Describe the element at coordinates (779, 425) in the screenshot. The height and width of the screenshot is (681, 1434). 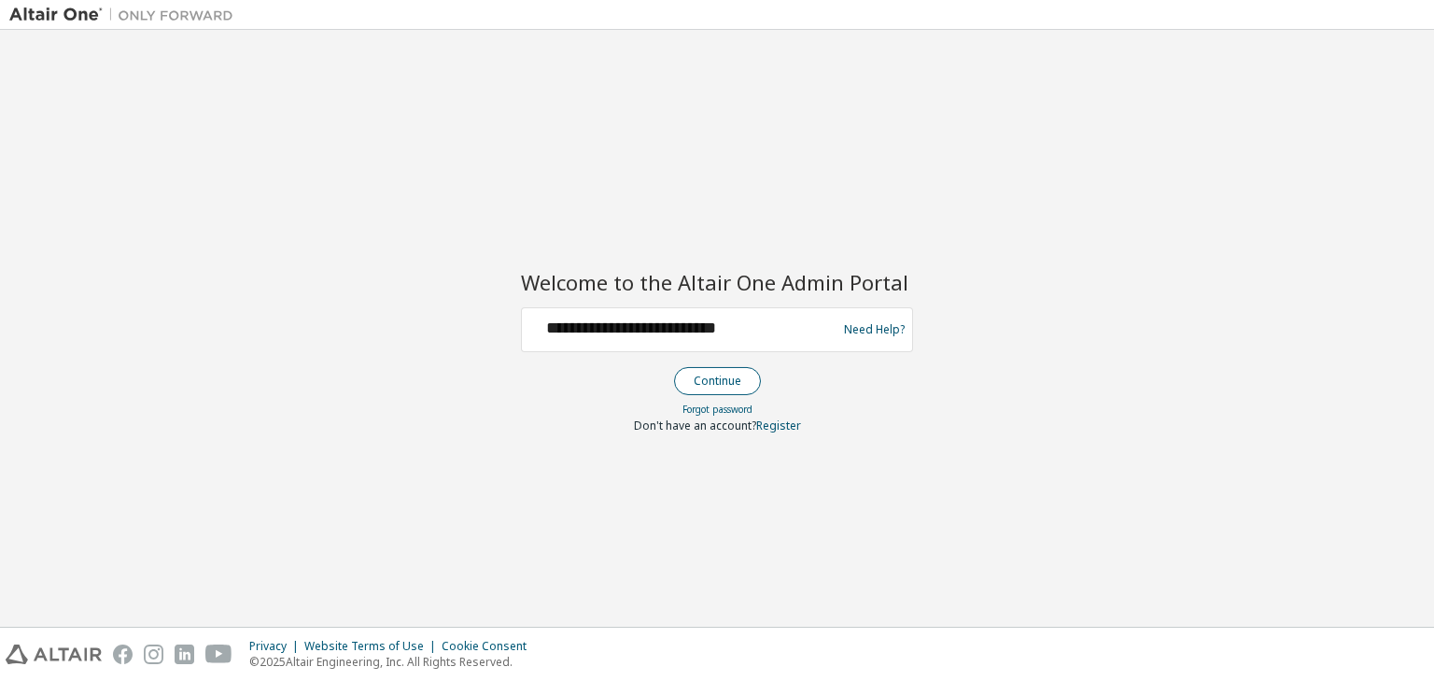
I see `a: Register` at that location.